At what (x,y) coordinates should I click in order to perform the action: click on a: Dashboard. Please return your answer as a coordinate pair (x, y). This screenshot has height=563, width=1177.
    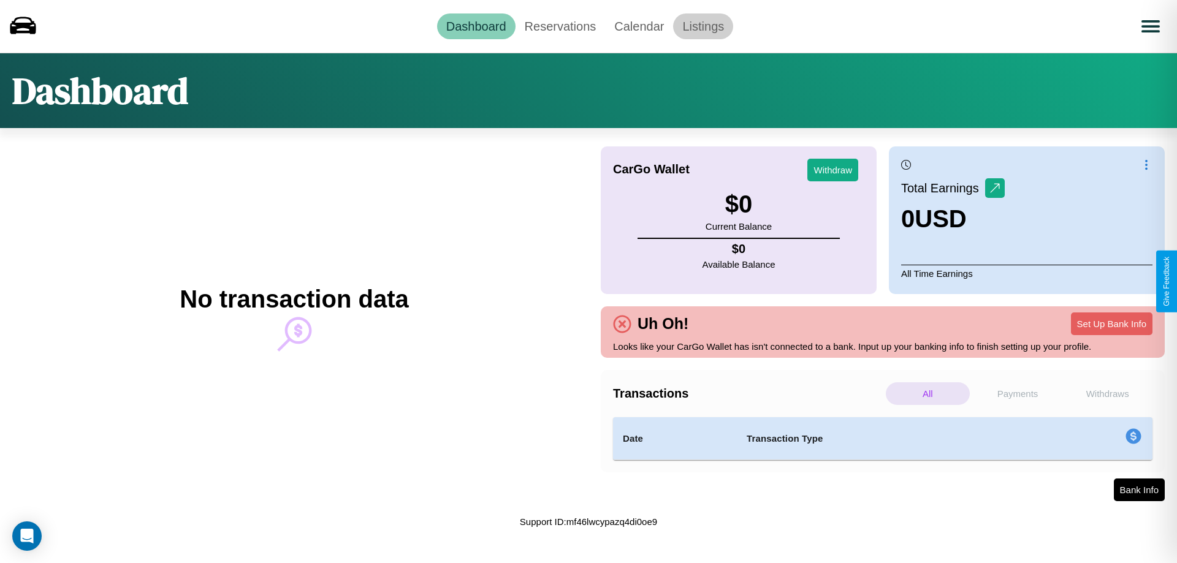
    Looking at the image, I should click on (476, 26).